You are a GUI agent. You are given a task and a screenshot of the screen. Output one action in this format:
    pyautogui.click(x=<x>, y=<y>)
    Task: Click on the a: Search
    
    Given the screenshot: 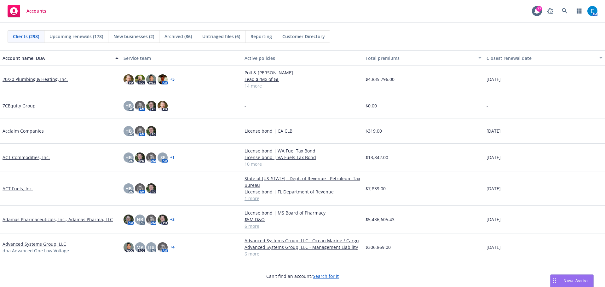 What is the action you would take?
    pyautogui.click(x=564, y=11)
    